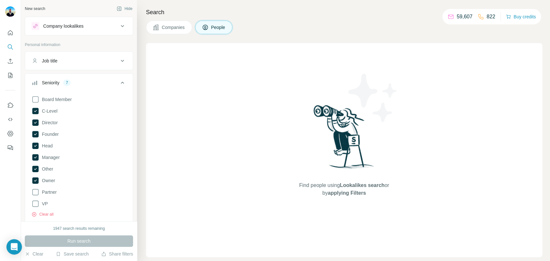 Image resolution: width=550 pixels, height=261 pixels. I want to click on button: Clear, so click(34, 254).